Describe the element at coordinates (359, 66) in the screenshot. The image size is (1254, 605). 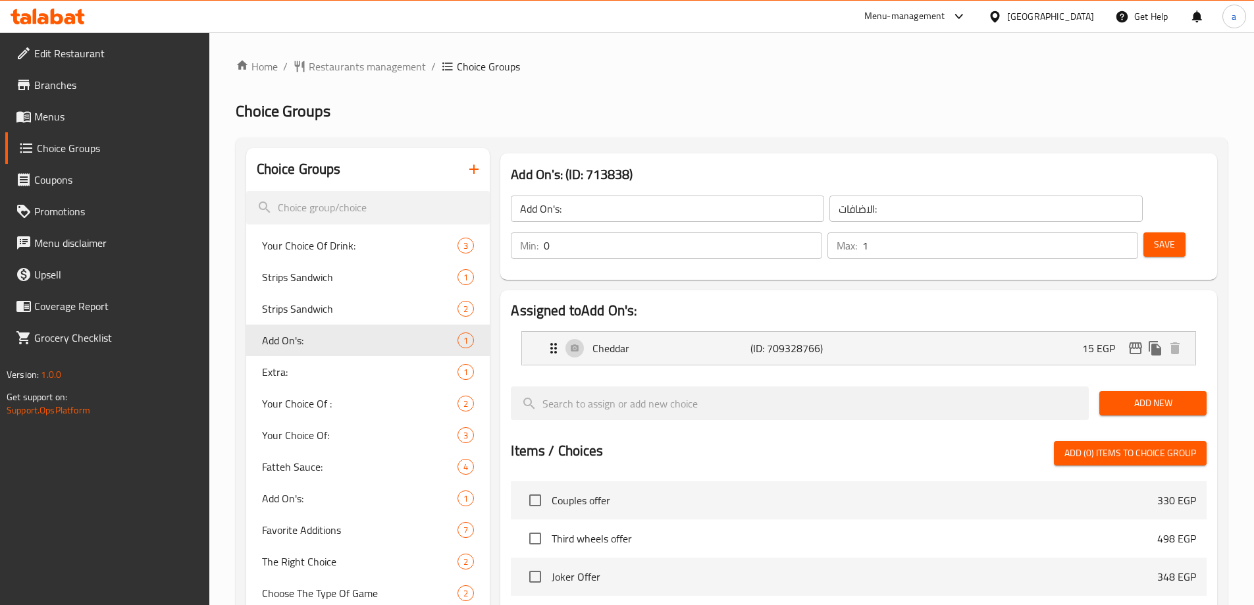
I see `a: Restaurants management` at that location.